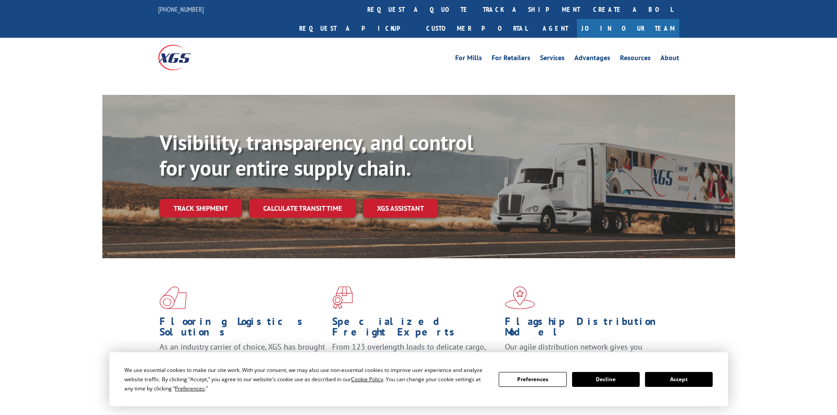  Describe the element at coordinates (367, 379) in the screenshot. I see `span: Cookie Policy` at that location.